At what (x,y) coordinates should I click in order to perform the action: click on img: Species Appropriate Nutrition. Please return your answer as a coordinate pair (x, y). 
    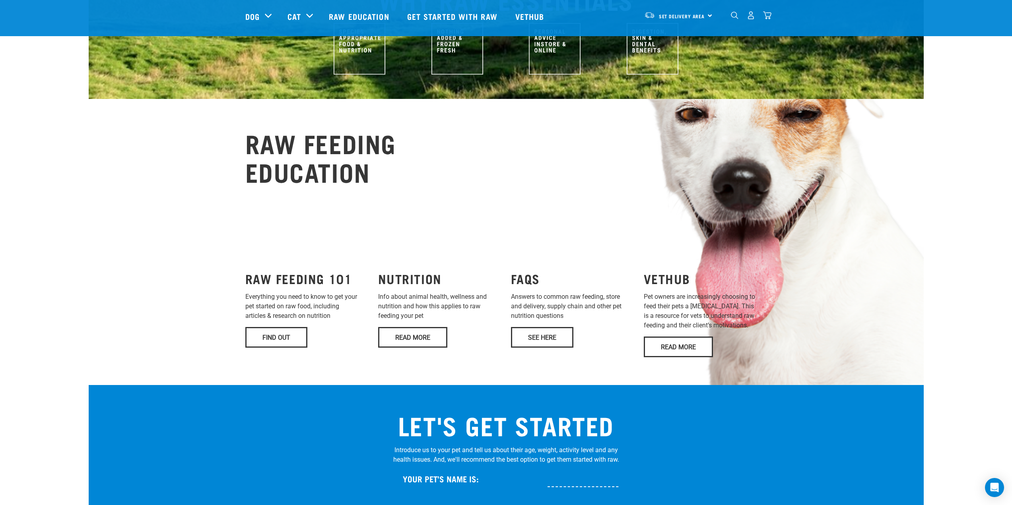
    Looking at the image, I should click on (360, 49).